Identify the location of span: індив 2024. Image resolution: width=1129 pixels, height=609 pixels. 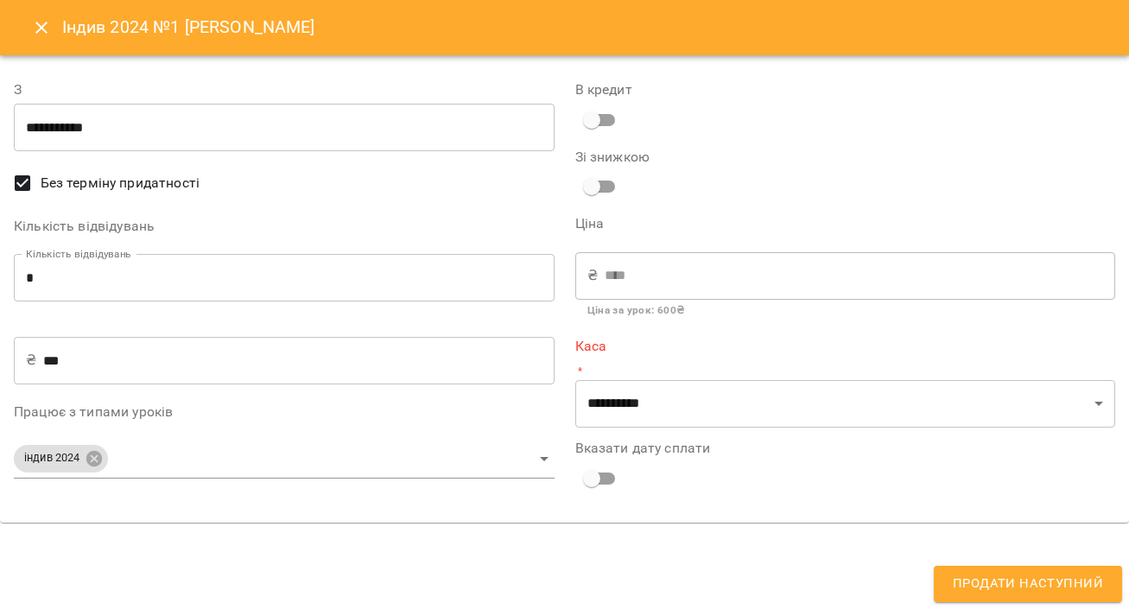
(52, 458).